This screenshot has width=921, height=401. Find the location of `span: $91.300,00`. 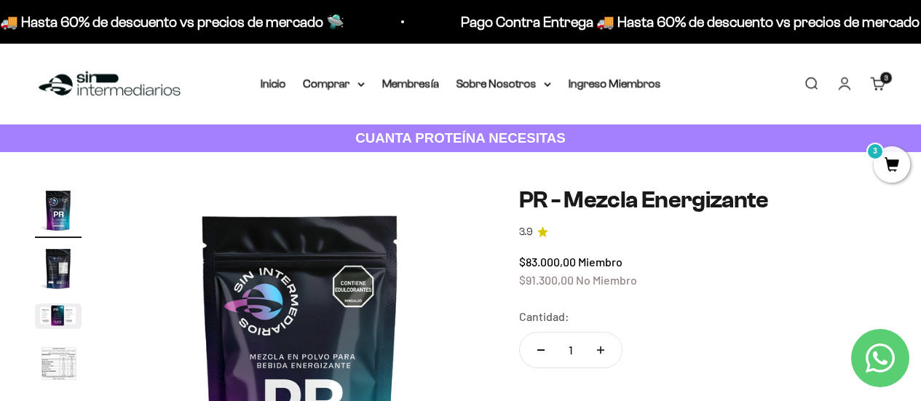

span: $91.300,00 is located at coordinates (546, 280).